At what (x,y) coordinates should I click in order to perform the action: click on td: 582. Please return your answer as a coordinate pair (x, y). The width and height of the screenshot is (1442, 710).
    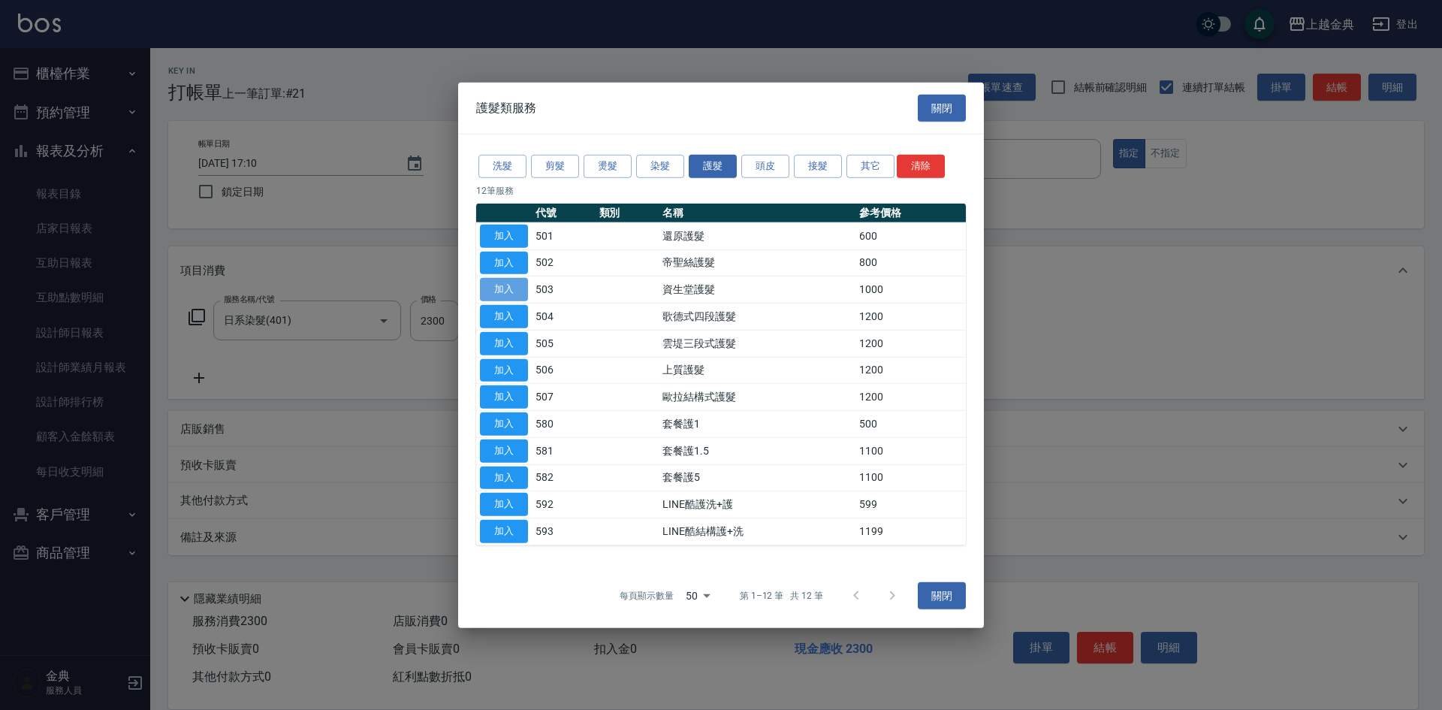
    Looking at the image, I should click on (563, 478).